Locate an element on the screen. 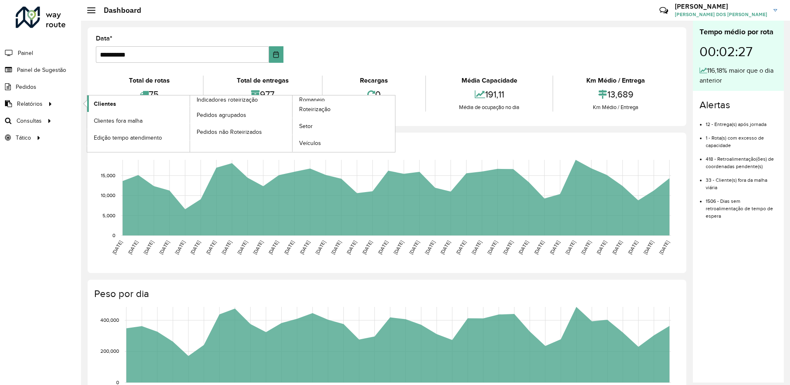  span: Tático is located at coordinates (23, 138).